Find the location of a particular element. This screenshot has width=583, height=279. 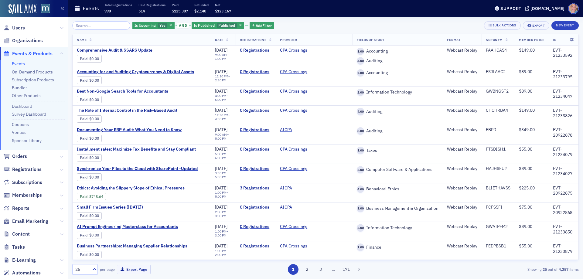

span: Best Non-Google Search Tools for Accountants is located at coordinates (128, 91).